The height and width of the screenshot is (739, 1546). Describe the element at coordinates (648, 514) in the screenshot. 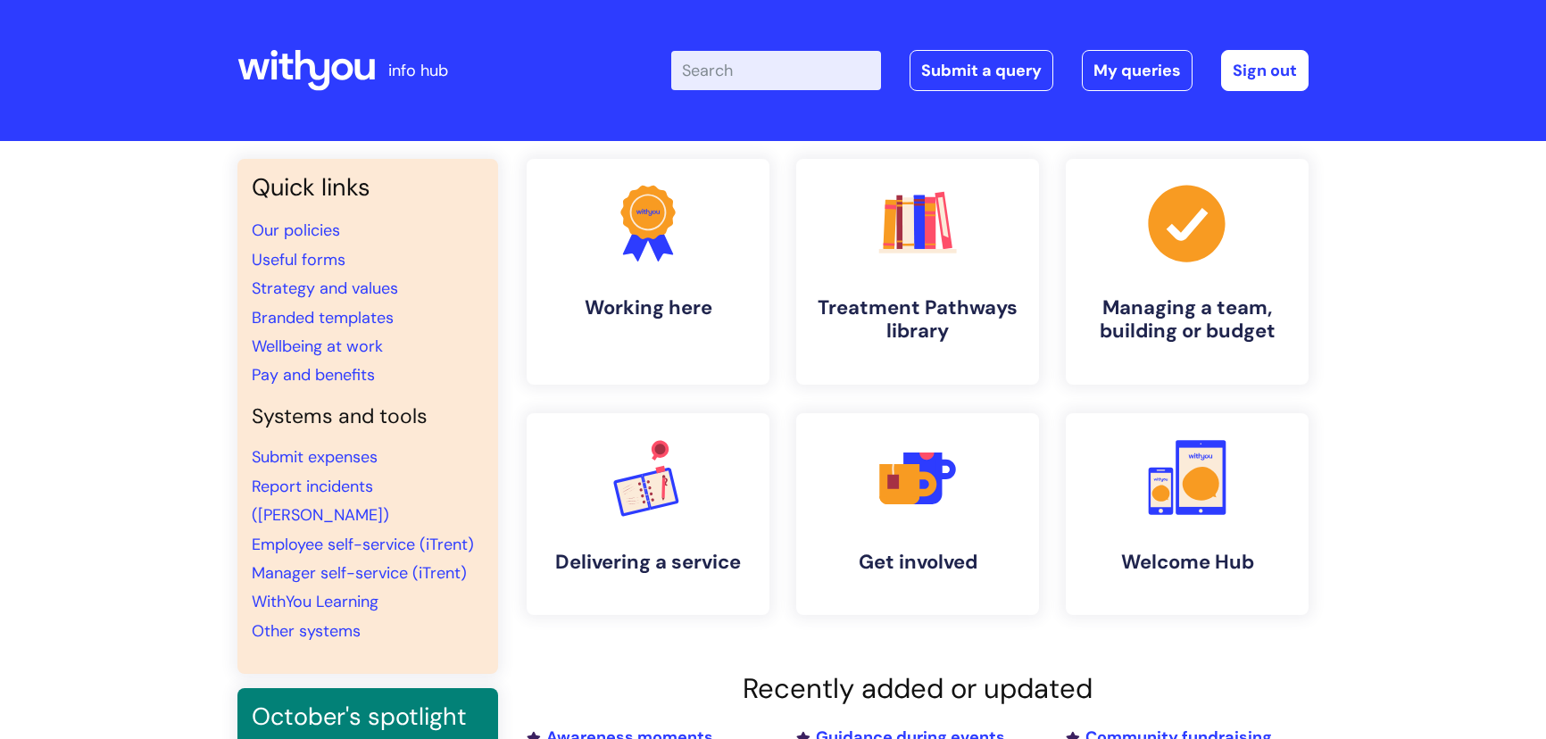

I see `a: Delivering a service` at that location.